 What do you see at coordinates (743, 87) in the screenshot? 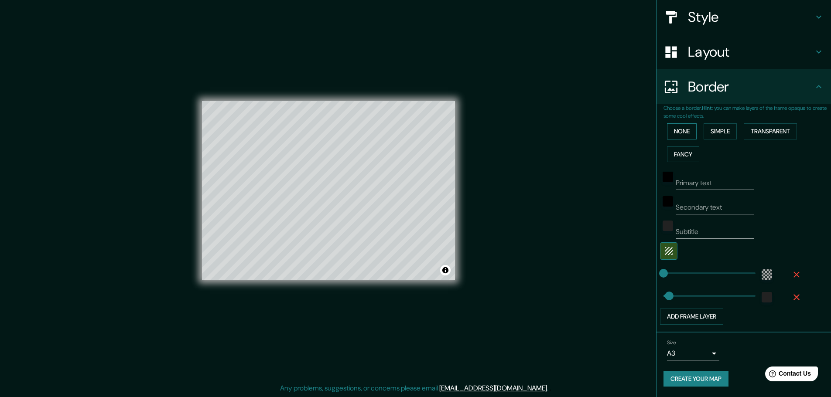
I see `div: Border` at bounding box center [743, 87].